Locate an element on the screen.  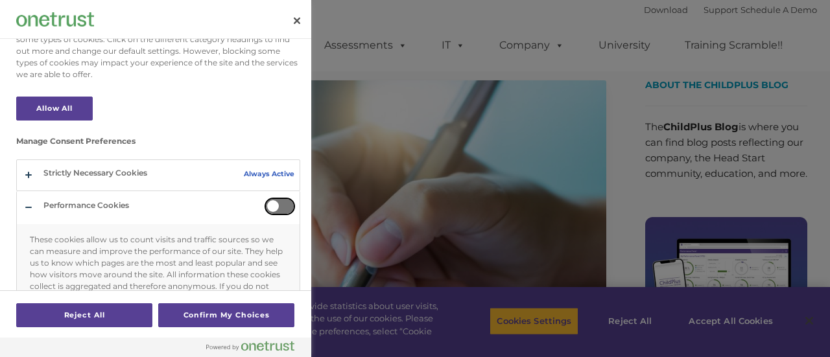
button: Allow All is located at coordinates (54, 108).